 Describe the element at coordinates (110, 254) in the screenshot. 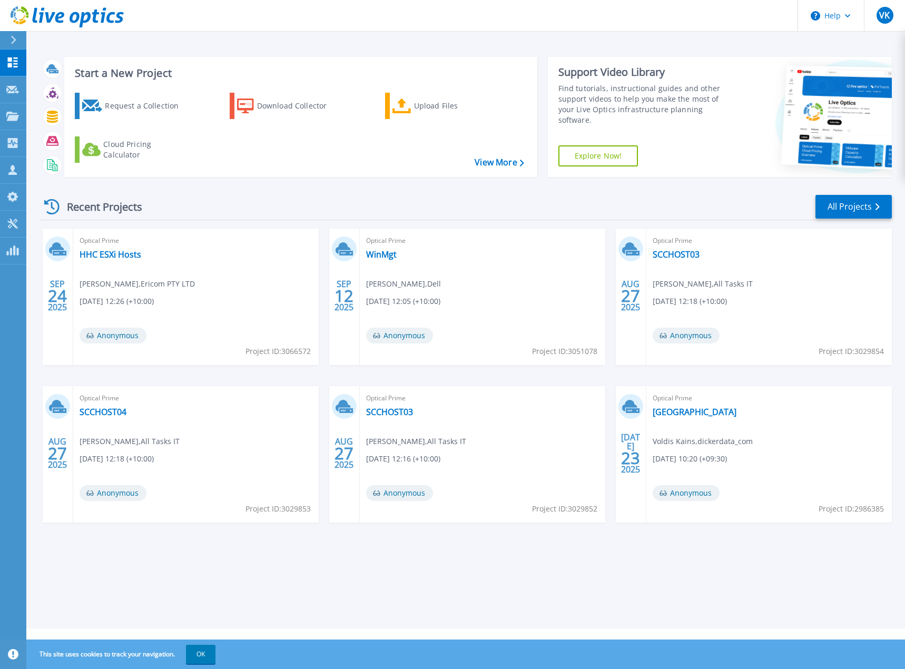

I see `a: HHC ESXi Hosts` at that location.